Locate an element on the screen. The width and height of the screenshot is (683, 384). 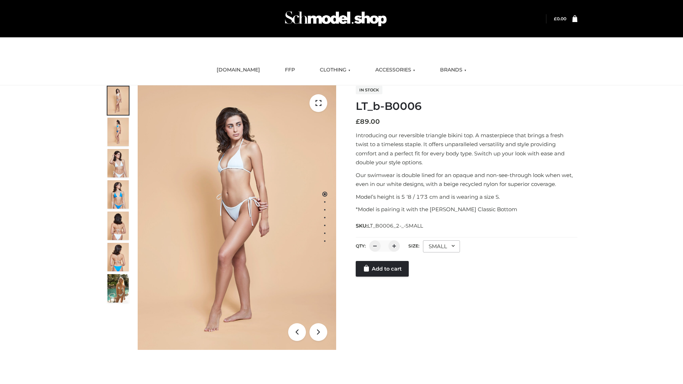
img: ArielClassicBikiniTop_CloudNine_AzureSky_OW114ECO_1 is located at coordinates (237, 218).